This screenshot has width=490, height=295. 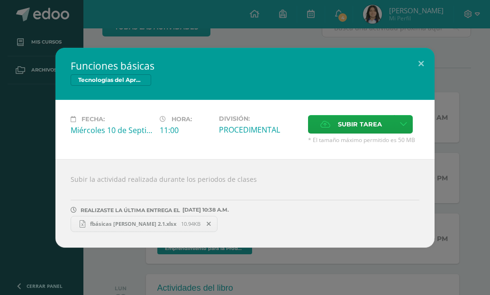 What do you see at coordinates (421, 64) in the screenshot?
I see `button: Close (Esc)` at bounding box center [421, 64].